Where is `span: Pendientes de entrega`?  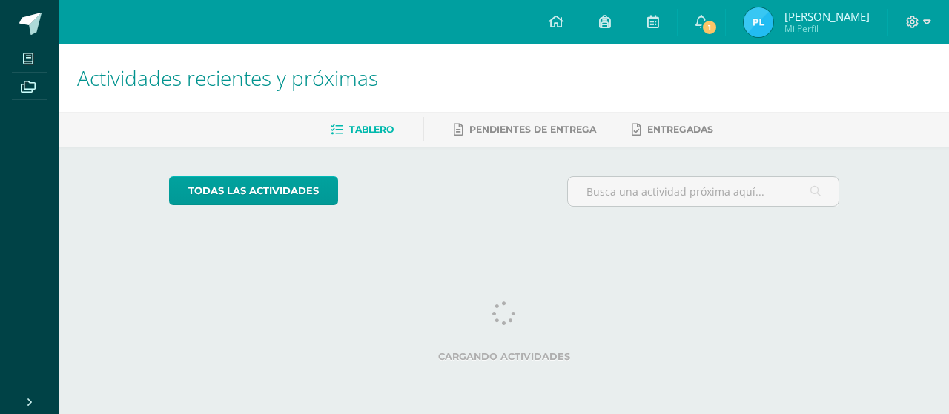 span: Pendientes de entrega is located at coordinates (532, 129).